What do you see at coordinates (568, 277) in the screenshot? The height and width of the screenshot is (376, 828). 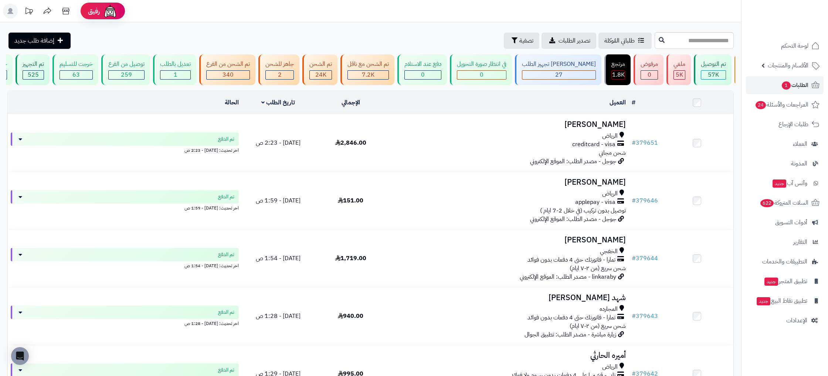 I see `span: linkaraby - مصدر الطلب: الموقع الإلكتروني` at bounding box center [568, 277].